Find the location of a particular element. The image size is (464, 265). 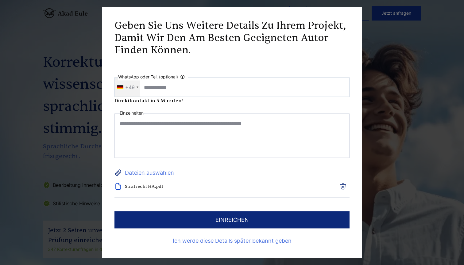

label: Dateien auswählen is located at coordinates (232, 173).